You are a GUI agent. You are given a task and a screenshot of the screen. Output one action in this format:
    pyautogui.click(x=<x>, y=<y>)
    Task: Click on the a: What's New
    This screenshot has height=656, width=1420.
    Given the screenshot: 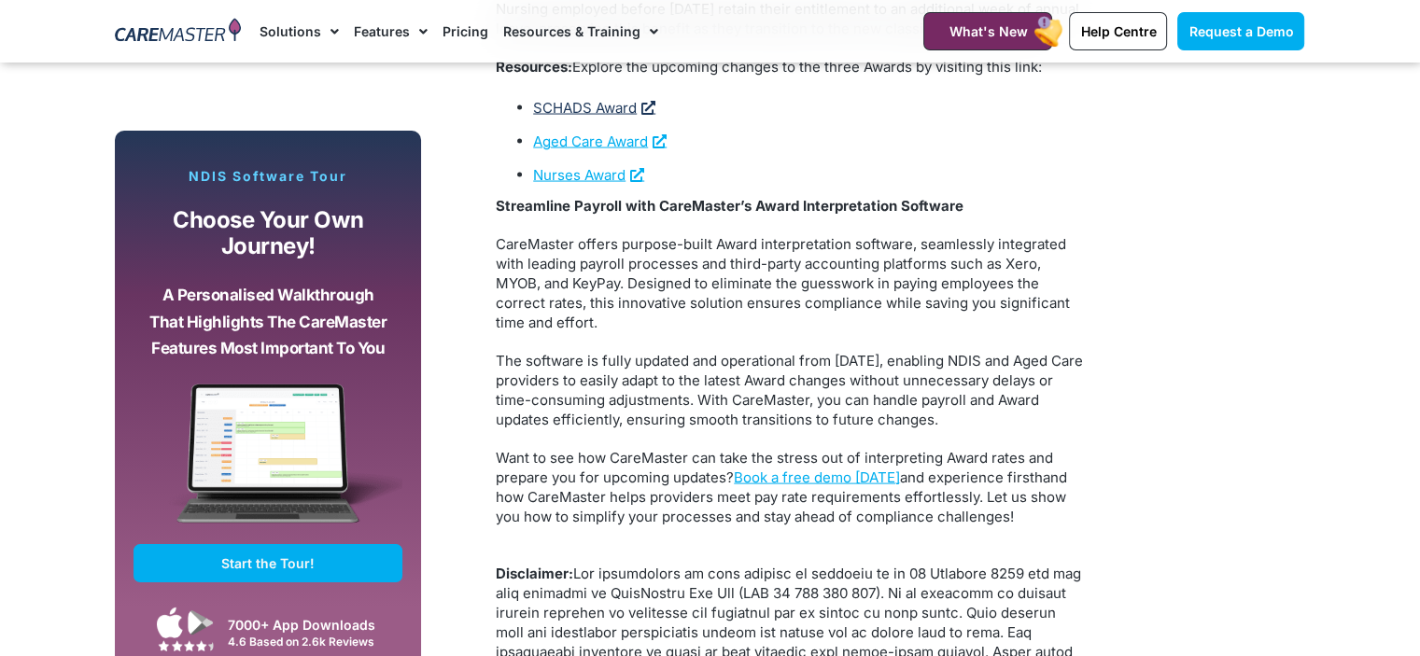 What is the action you would take?
    pyautogui.click(x=988, y=31)
    